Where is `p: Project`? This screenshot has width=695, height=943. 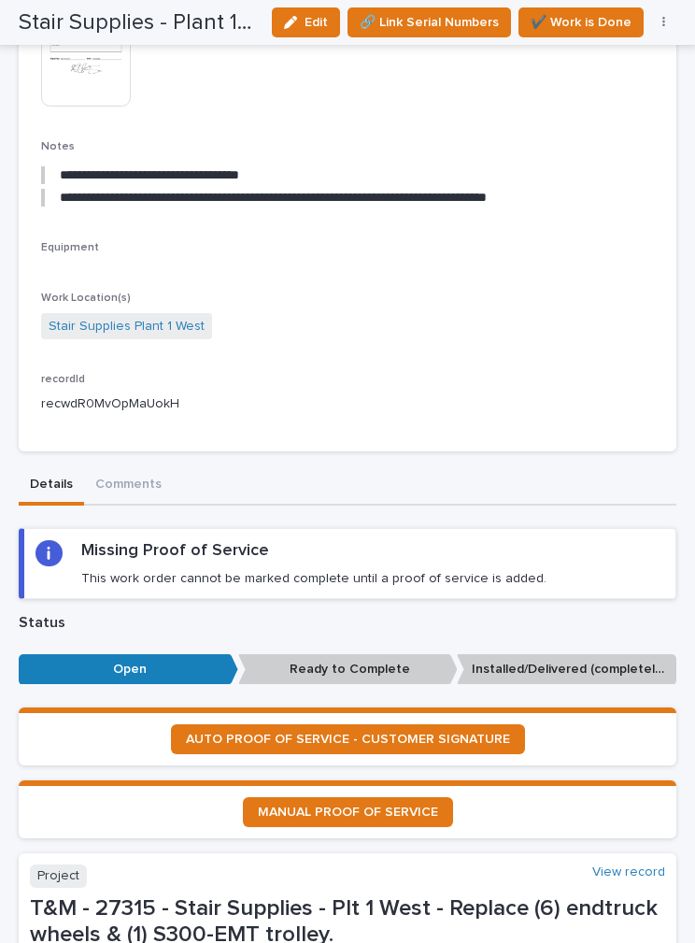
p: Project is located at coordinates (58, 876).